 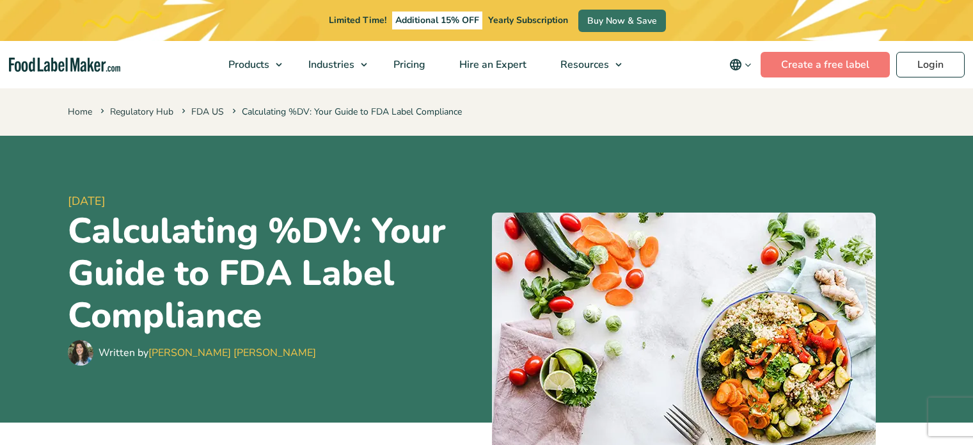 I want to click on a: Resources, so click(x=586, y=65).